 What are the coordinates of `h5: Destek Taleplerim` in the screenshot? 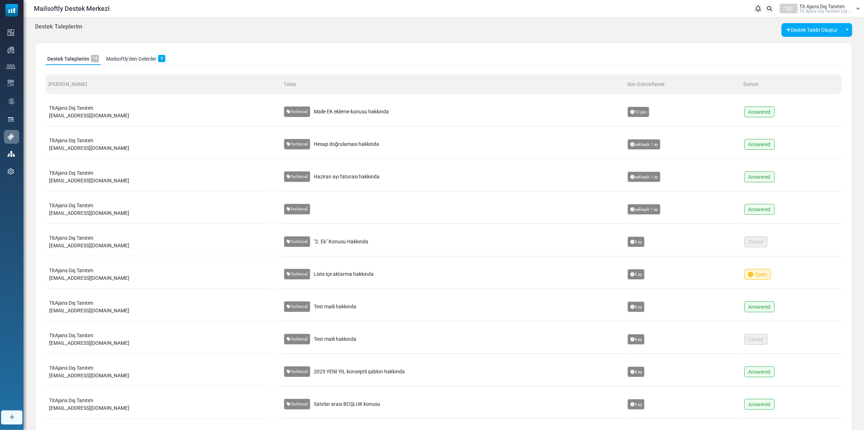 It's located at (58, 26).